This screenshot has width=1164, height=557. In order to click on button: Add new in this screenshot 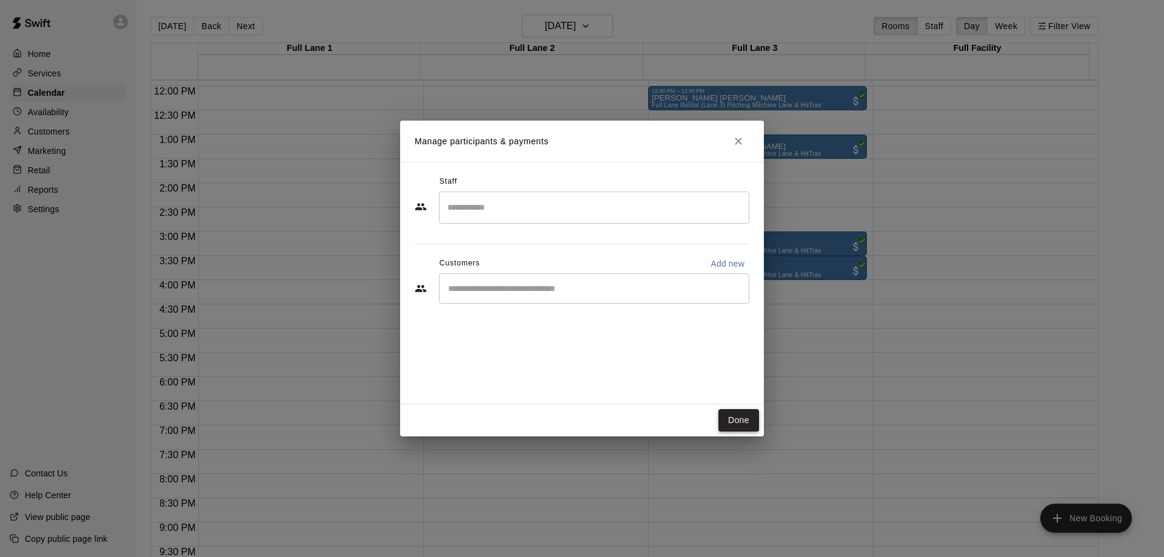, I will do `click(728, 264)`.